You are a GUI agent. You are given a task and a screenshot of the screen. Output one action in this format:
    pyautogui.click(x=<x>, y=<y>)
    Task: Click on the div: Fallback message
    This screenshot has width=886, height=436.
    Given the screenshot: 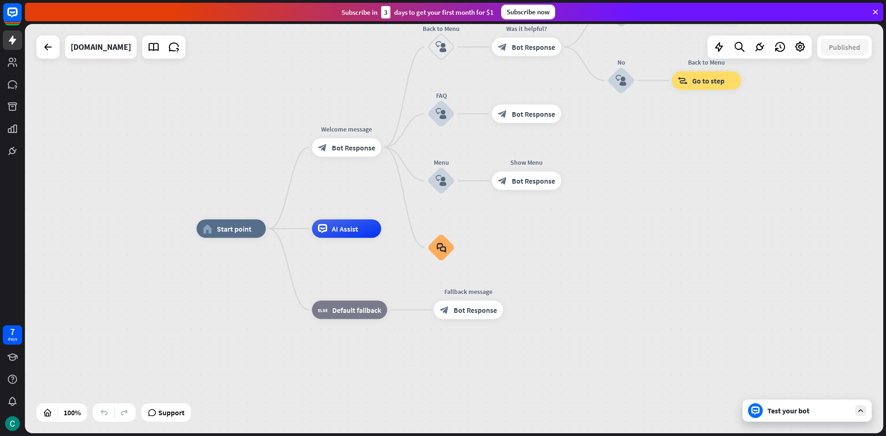 What is the action you would take?
    pyautogui.click(x=468, y=292)
    